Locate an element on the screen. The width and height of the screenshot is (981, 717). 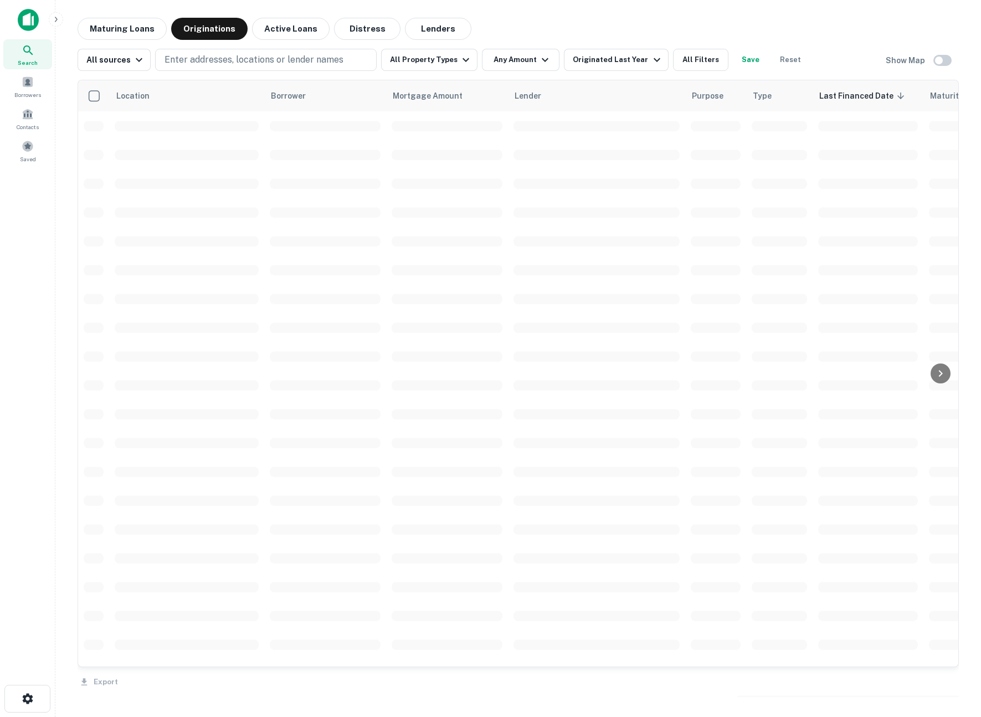
div: All sources is located at coordinates (116, 60).